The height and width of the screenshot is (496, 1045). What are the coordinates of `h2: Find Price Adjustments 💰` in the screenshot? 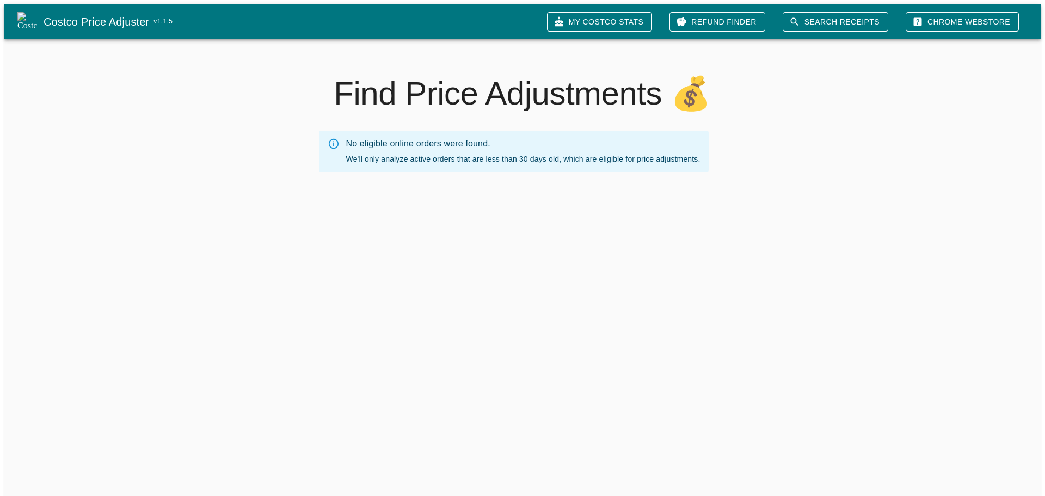 It's located at (522, 94).